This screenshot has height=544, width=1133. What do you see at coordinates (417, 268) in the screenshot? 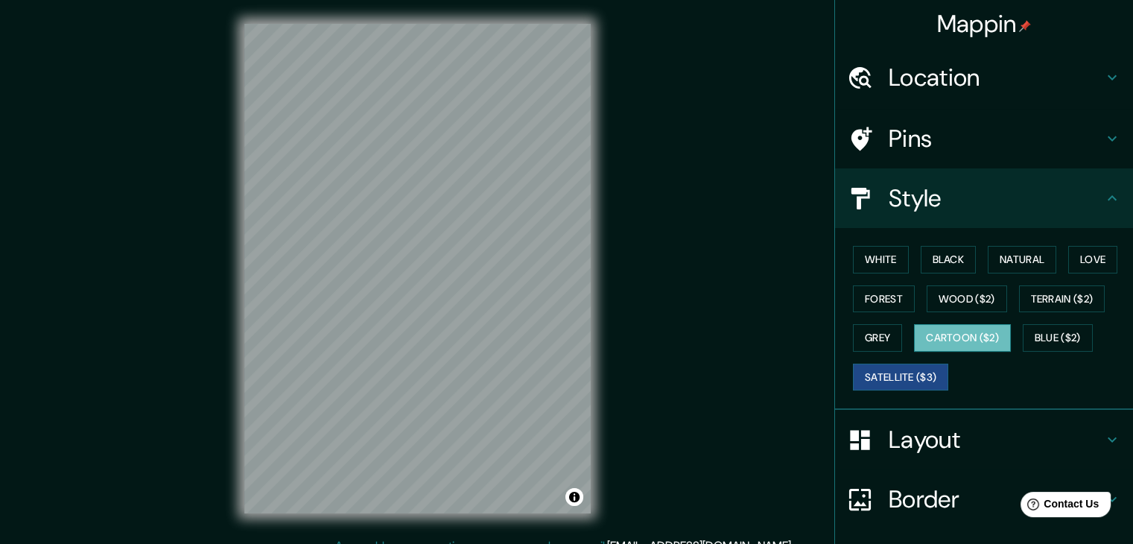
I see `canvas: Map` at bounding box center [417, 268].